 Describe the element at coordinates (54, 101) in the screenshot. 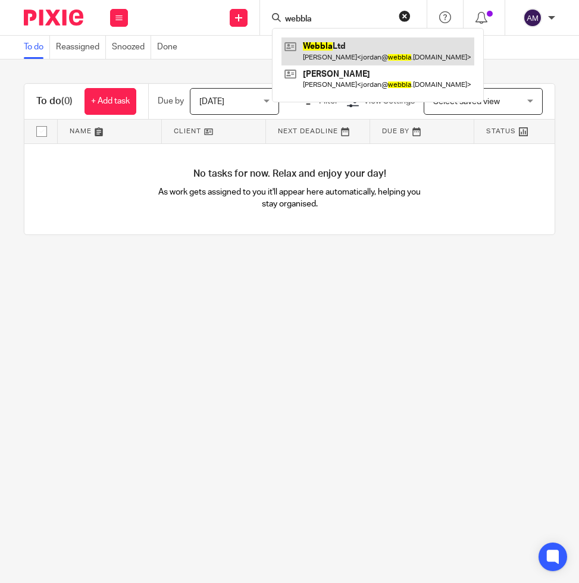

I see `h1: To do` at that location.